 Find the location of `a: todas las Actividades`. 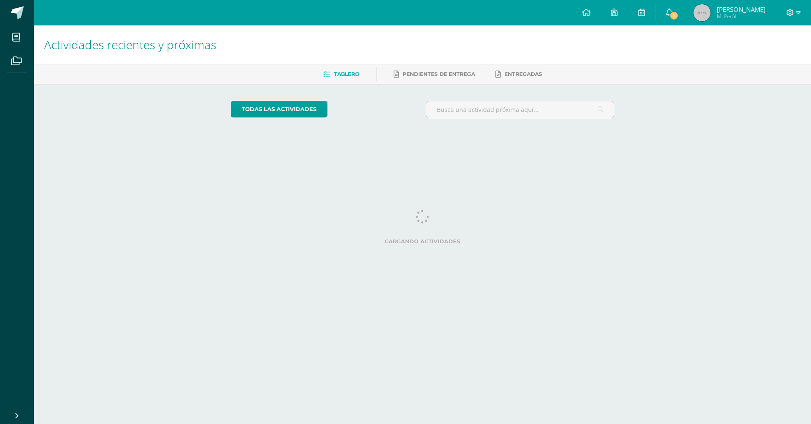

a: todas las Actividades is located at coordinates (279, 109).